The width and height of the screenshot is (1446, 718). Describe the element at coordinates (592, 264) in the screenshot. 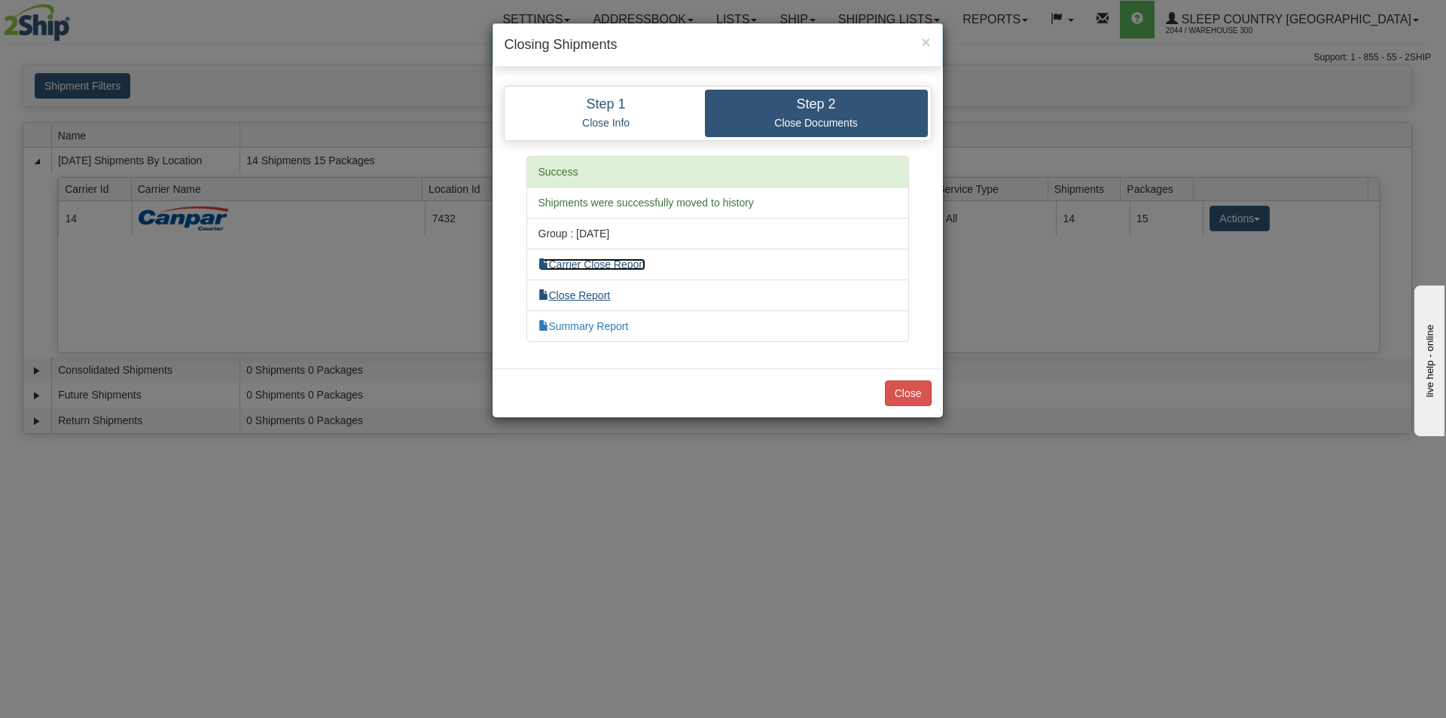

I see `a: Carrier Close Report` at that location.